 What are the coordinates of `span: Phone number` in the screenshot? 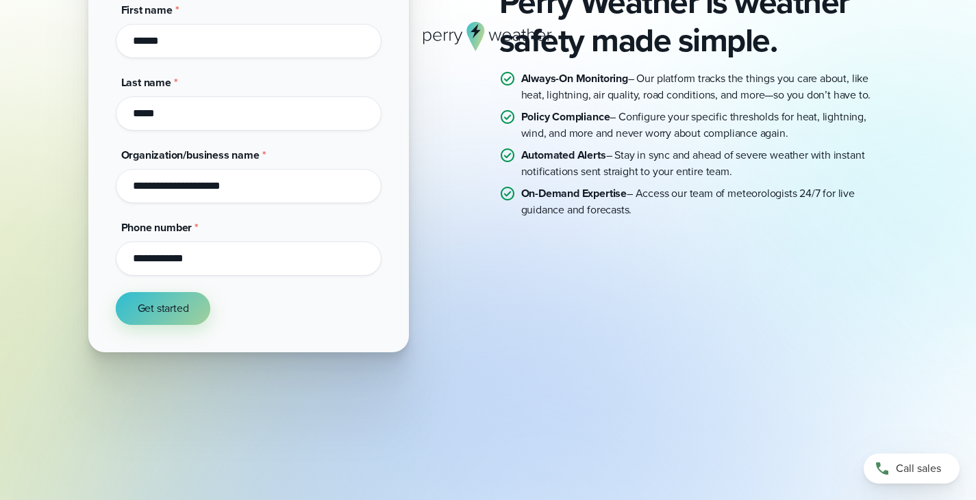 It's located at (157, 227).